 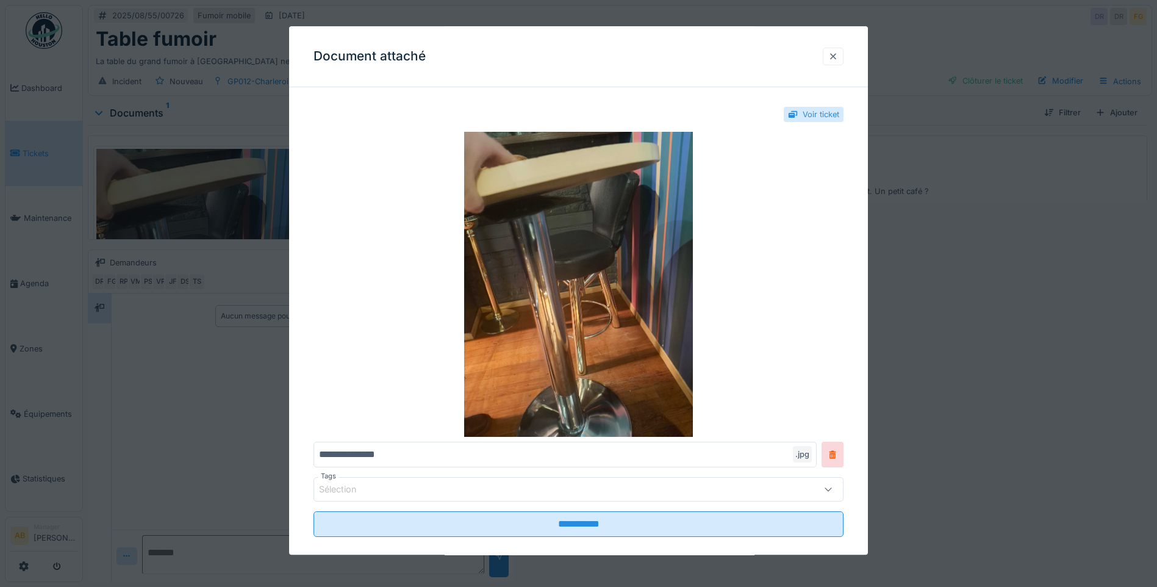 I want to click on div: Voir ticket, so click(x=821, y=114).